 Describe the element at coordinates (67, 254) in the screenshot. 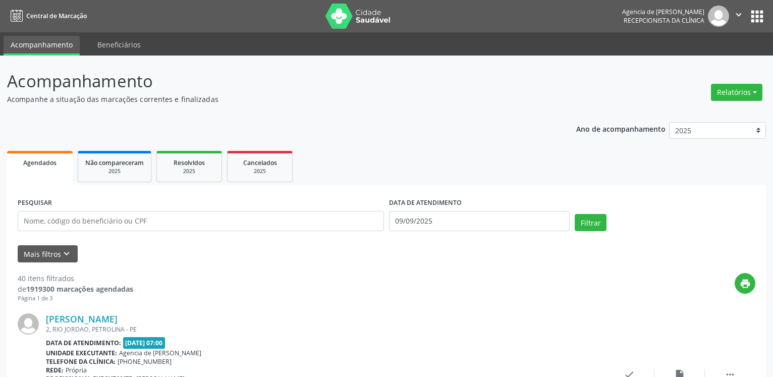

I see `i: keyboard_arrow_down` at that location.